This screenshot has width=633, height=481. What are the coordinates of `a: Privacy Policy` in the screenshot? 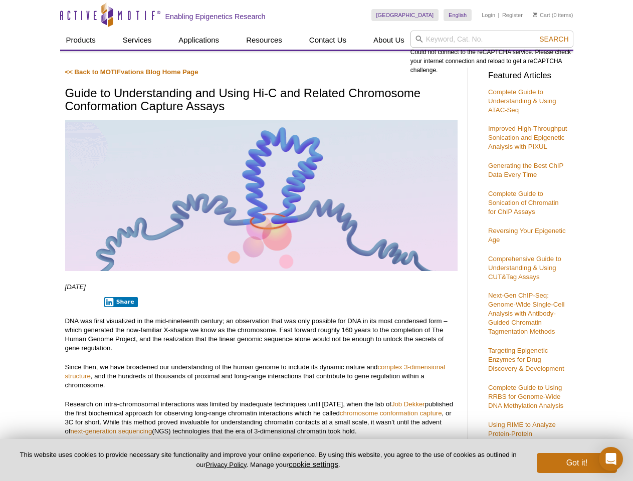 It's located at (226, 465).